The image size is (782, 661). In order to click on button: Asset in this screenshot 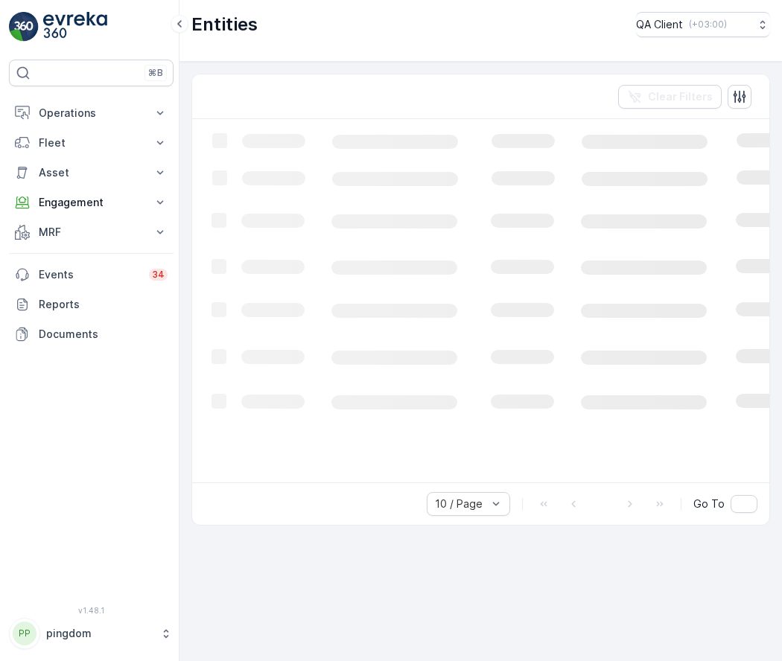, I will do `click(91, 173)`.